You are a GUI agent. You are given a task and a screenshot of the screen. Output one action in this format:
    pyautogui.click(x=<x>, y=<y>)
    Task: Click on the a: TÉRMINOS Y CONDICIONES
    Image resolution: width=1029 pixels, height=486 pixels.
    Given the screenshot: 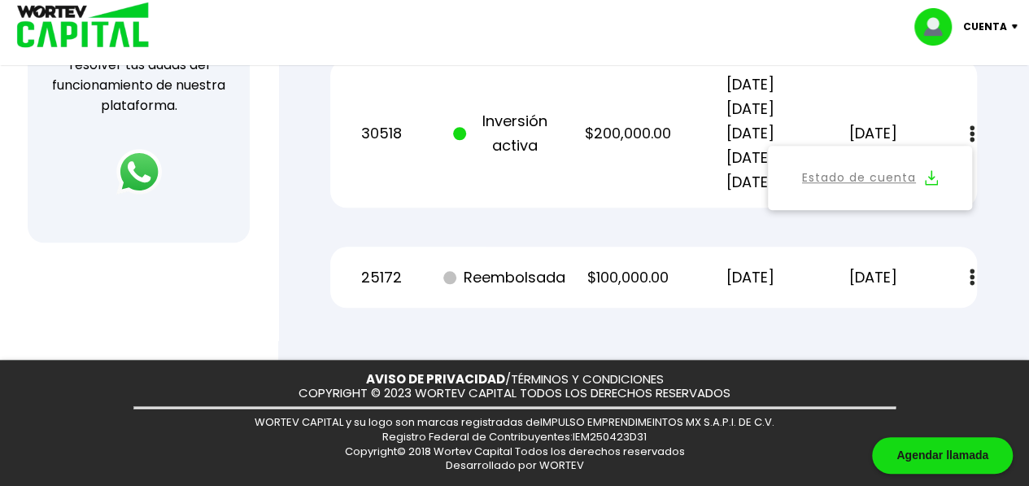 What is the action you would take?
    pyautogui.click(x=588, y=378)
    